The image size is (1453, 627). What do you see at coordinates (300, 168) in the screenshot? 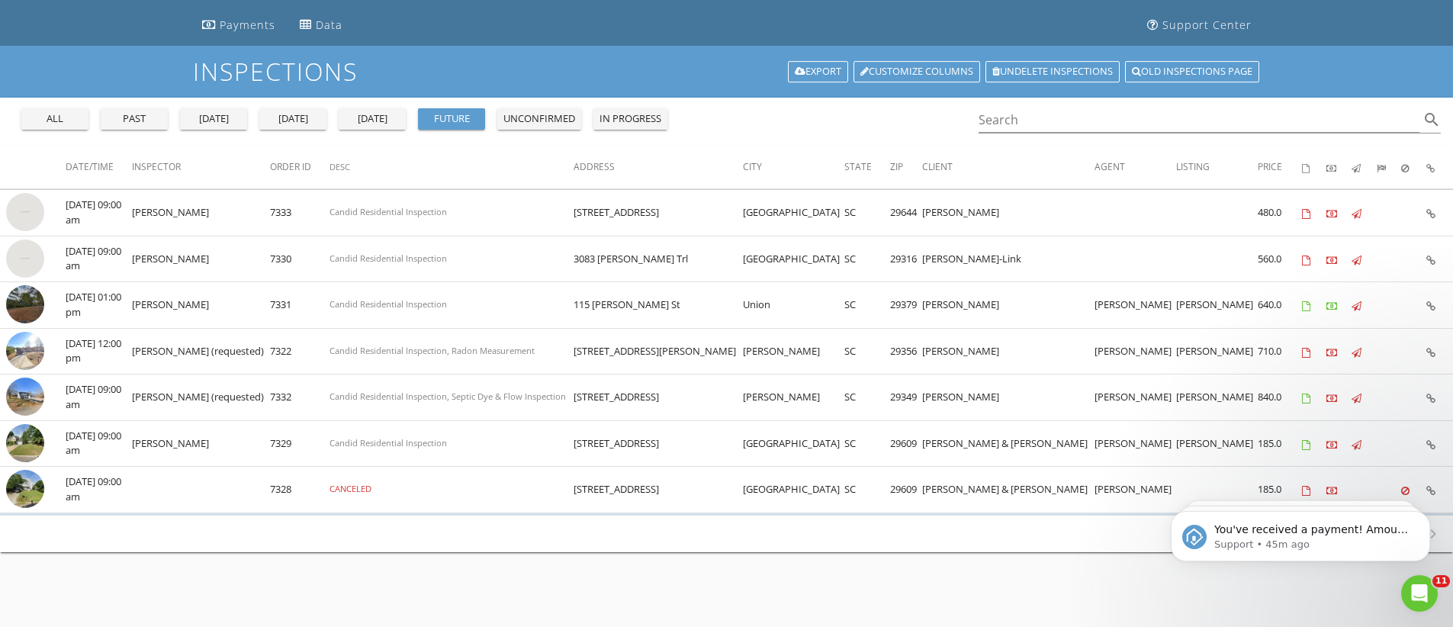
I see `th: Order ID: Not sorted.` at bounding box center [300, 168].